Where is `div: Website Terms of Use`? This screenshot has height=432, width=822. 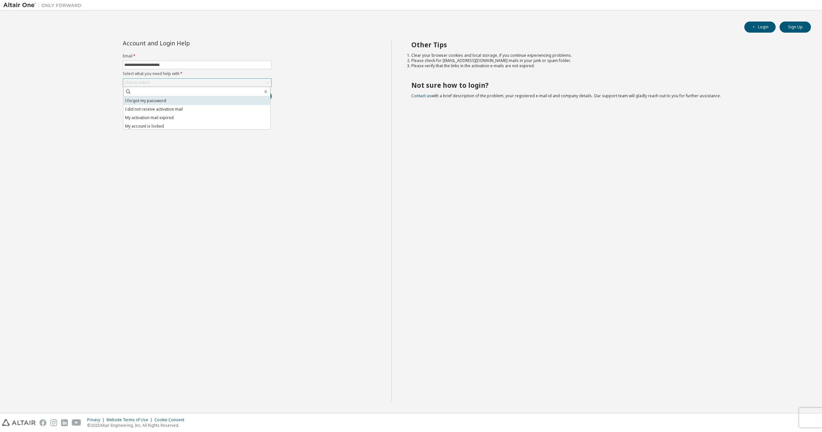 div: Website Terms of Use is located at coordinates (130, 420).